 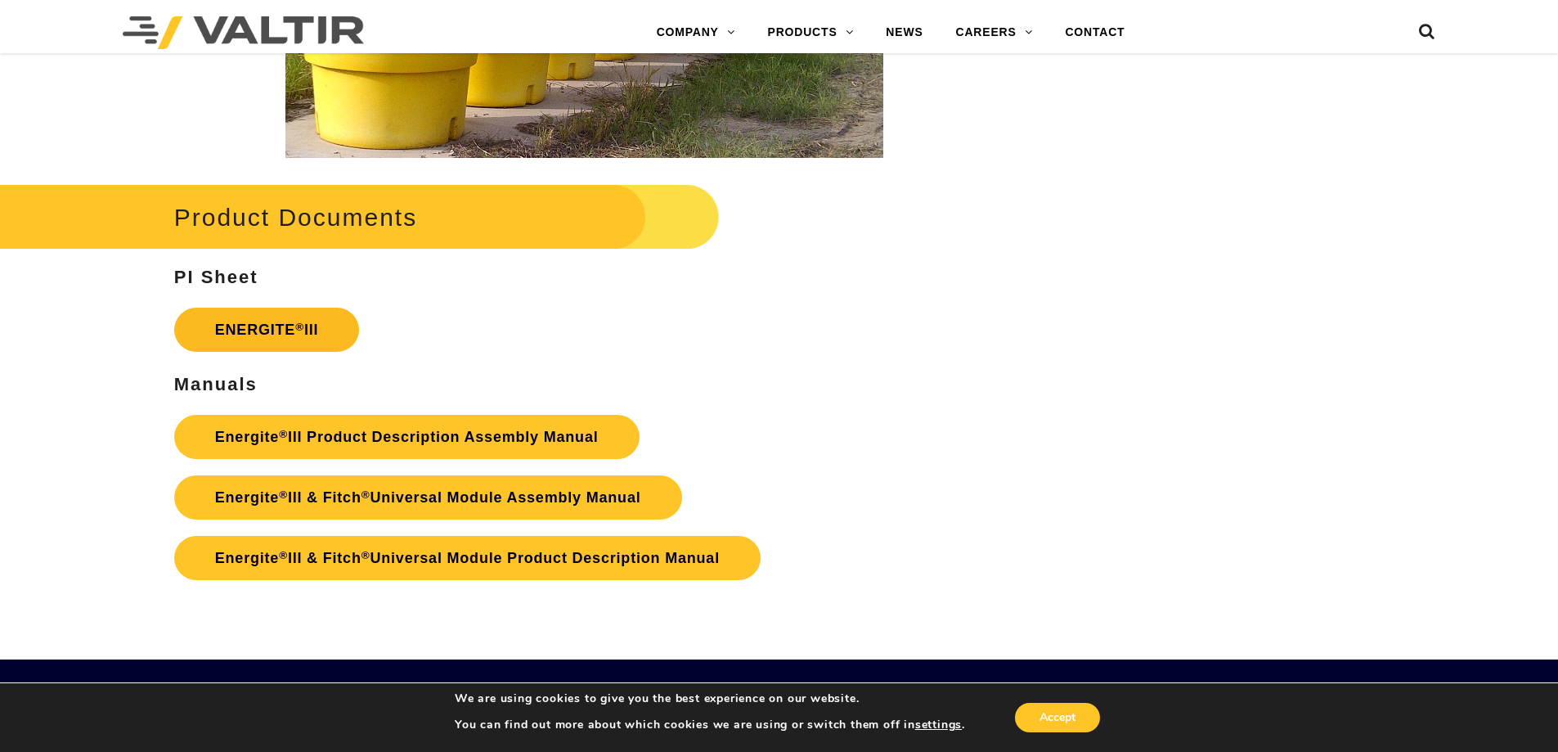 What do you see at coordinates (267, 330) in the screenshot?
I see `a: ENERGITE®III` at bounding box center [267, 330].